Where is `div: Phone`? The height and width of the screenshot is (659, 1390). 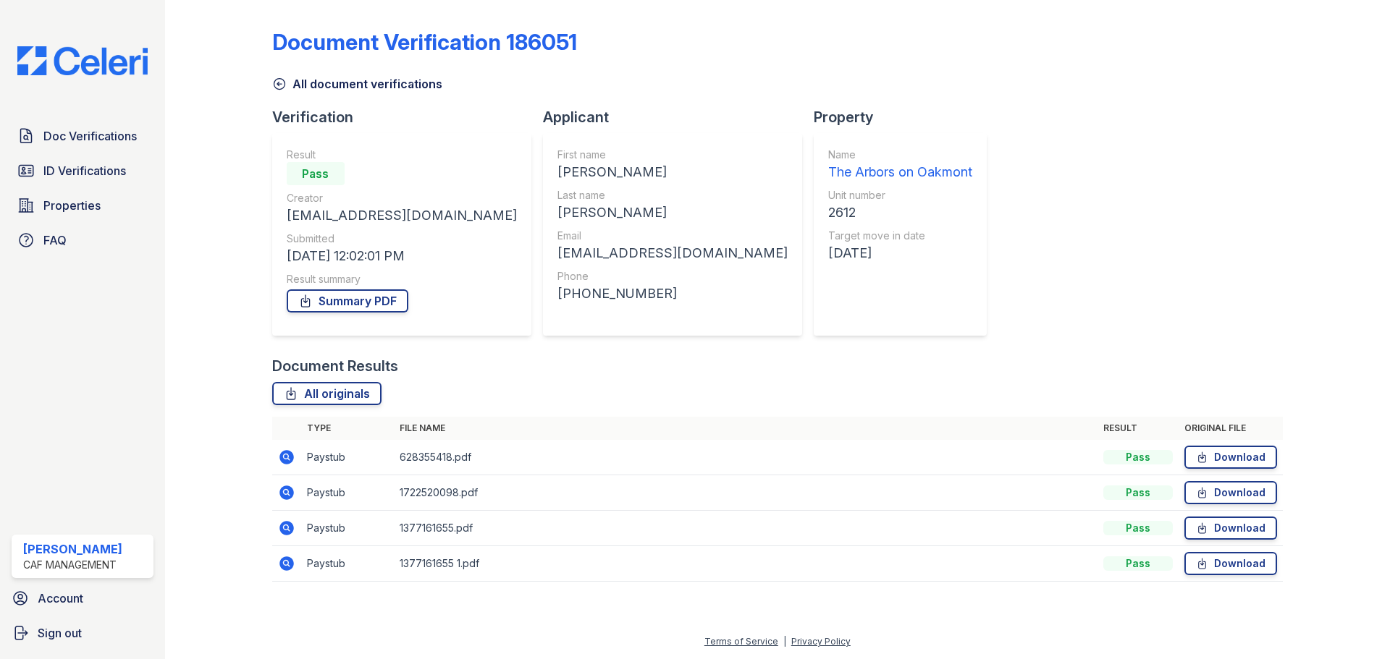
div: Phone is located at coordinates (672, 277).